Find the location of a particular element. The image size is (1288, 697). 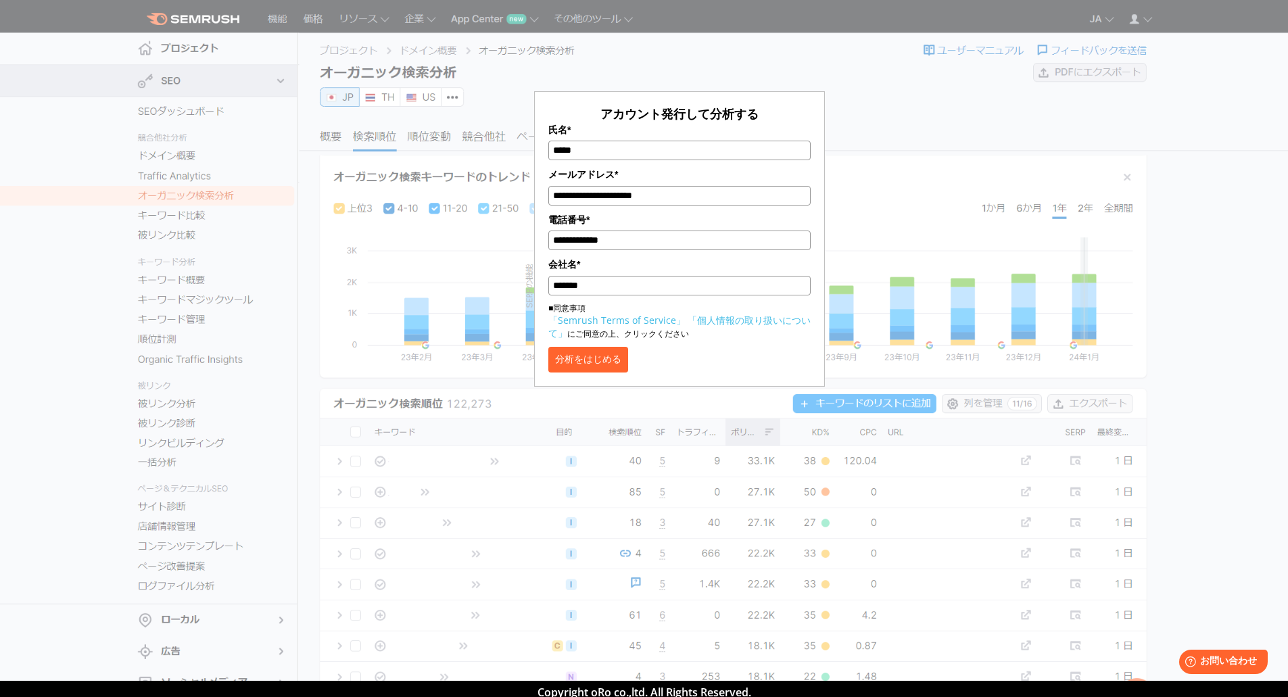

span: アカウント発行して分析する is located at coordinates (679, 114).